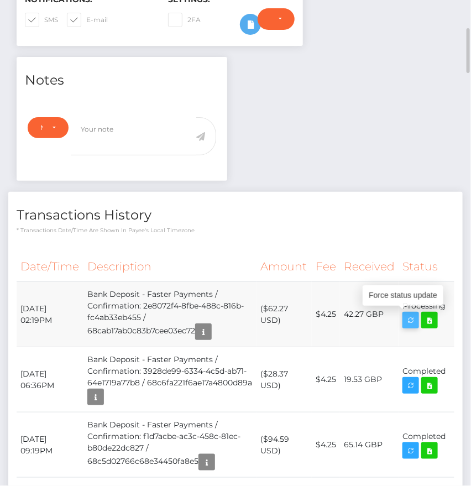  Describe the element at coordinates (426, 315) in the screenshot. I see `td: Processing` at that location.